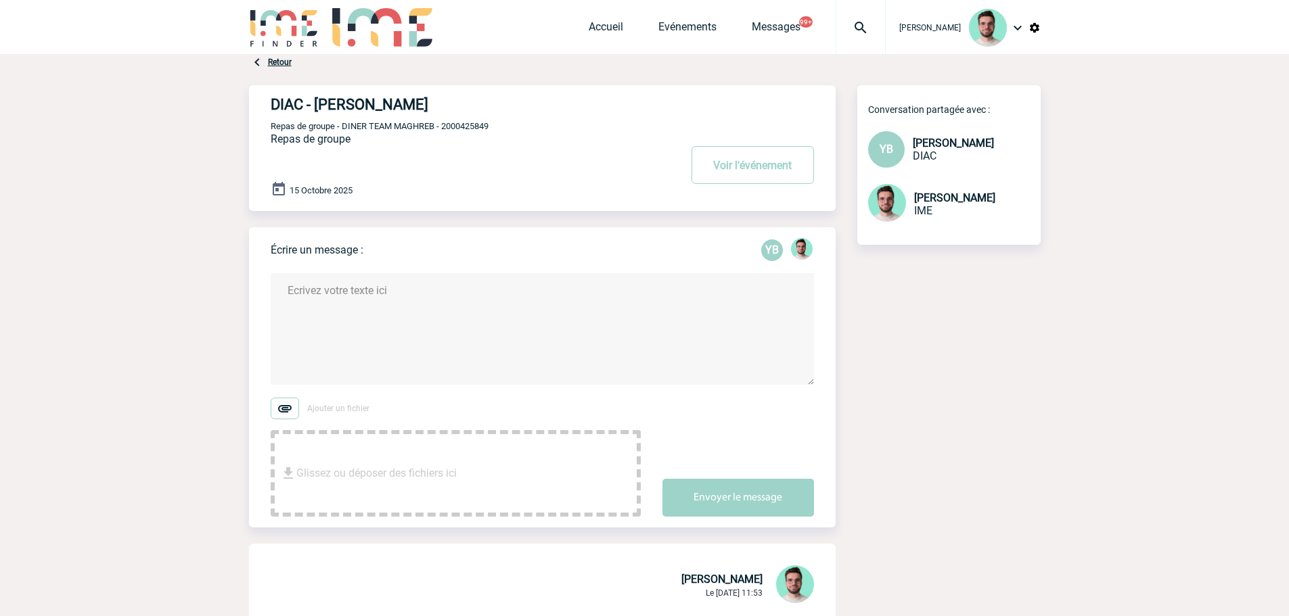  Describe the element at coordinates (321, 190) in the screenshot. I see `span: 15 Octobre 2025` at that location.